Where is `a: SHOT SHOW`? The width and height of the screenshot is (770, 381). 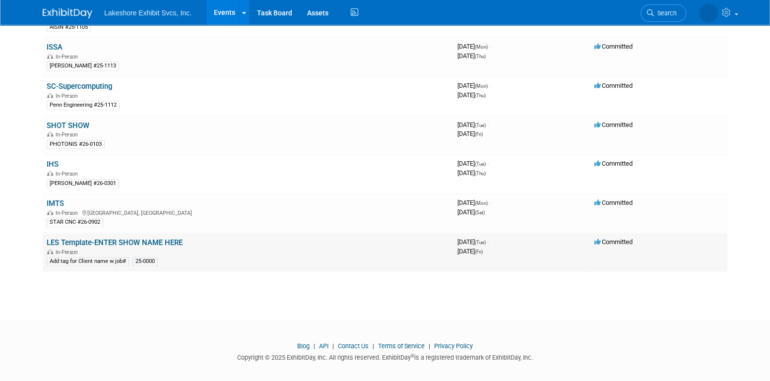 a: SHOT SHOW is located at coordinates (68, 125).